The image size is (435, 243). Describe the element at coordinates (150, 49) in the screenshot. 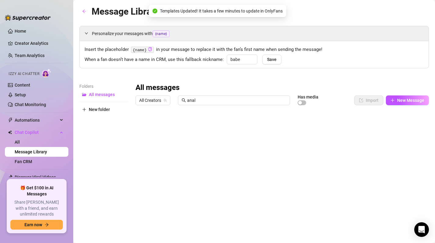

I see `button: Click to Copy` at that location.